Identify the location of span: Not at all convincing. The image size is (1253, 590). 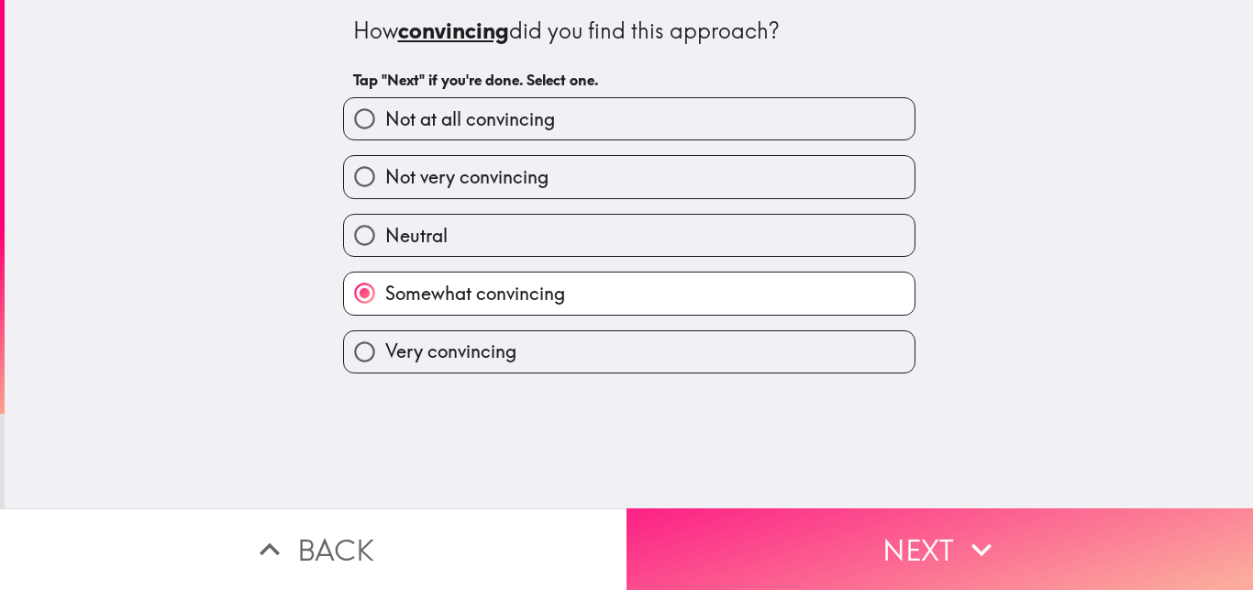
(470, 119).